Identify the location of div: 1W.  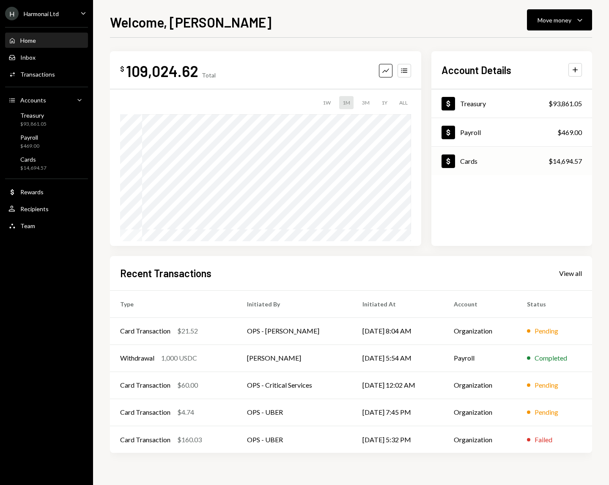
(327, 102).